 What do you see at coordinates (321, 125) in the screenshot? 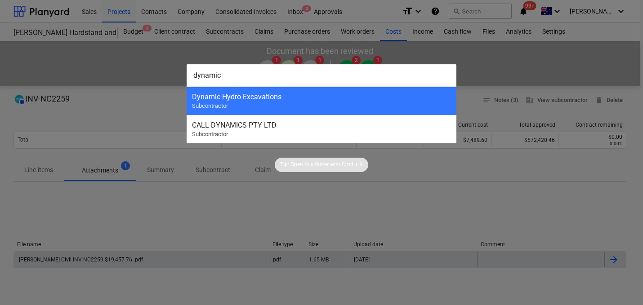
I see `div: CALL DYNAMICS PTY LTD` at bounding box center [321, 125].